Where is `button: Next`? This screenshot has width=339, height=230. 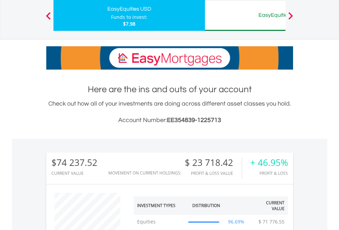 button: Next is located at coordinates (290, 19).